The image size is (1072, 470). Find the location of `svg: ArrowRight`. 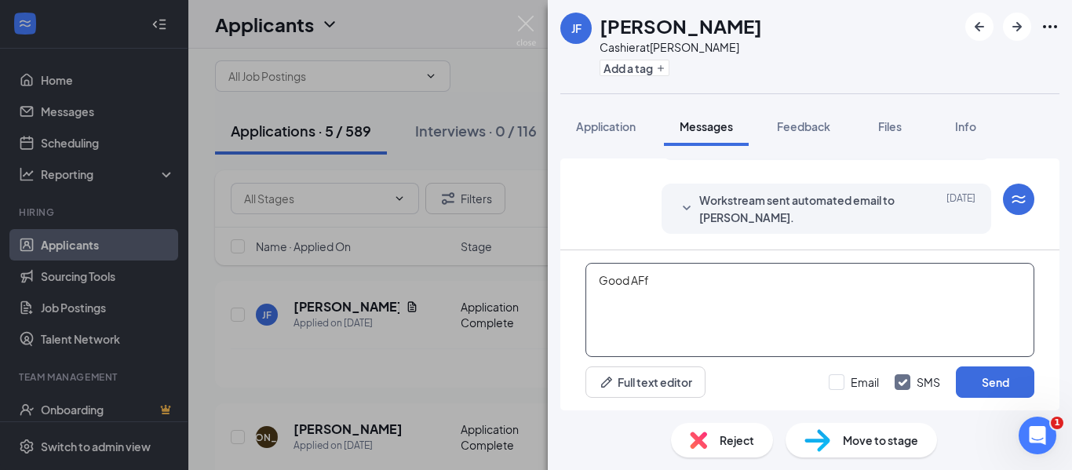

svg: ArrowRight is located at coordinates (1017, 27).